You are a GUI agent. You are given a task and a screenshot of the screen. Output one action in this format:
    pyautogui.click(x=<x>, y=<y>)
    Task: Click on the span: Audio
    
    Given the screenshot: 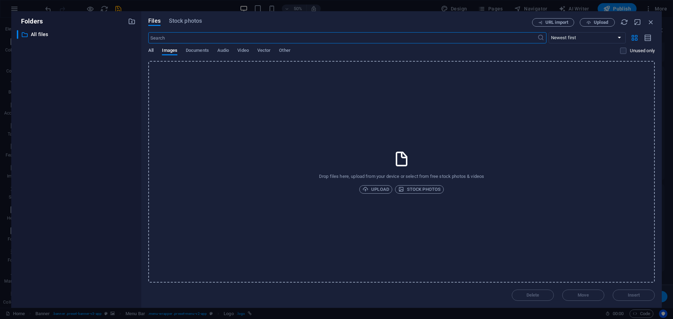 What is the action you would take?
    pyautogui.click(x=223, y=51)
    